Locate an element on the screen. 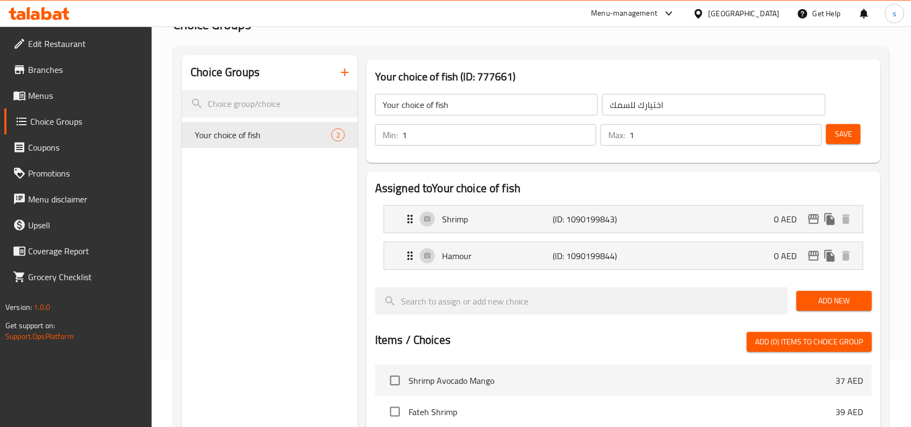 The width and height of the screenshot is (911, 427). div: Menu-management is located at coordinates (624, 13).